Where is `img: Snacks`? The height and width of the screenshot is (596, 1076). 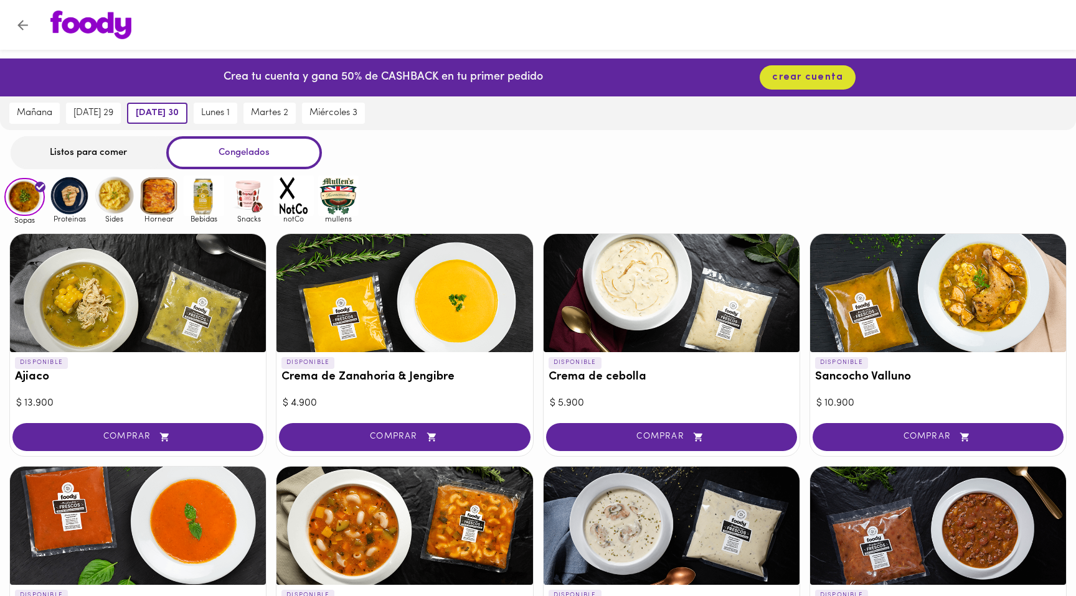 img: Snacks is located at coordinates (248, 195).